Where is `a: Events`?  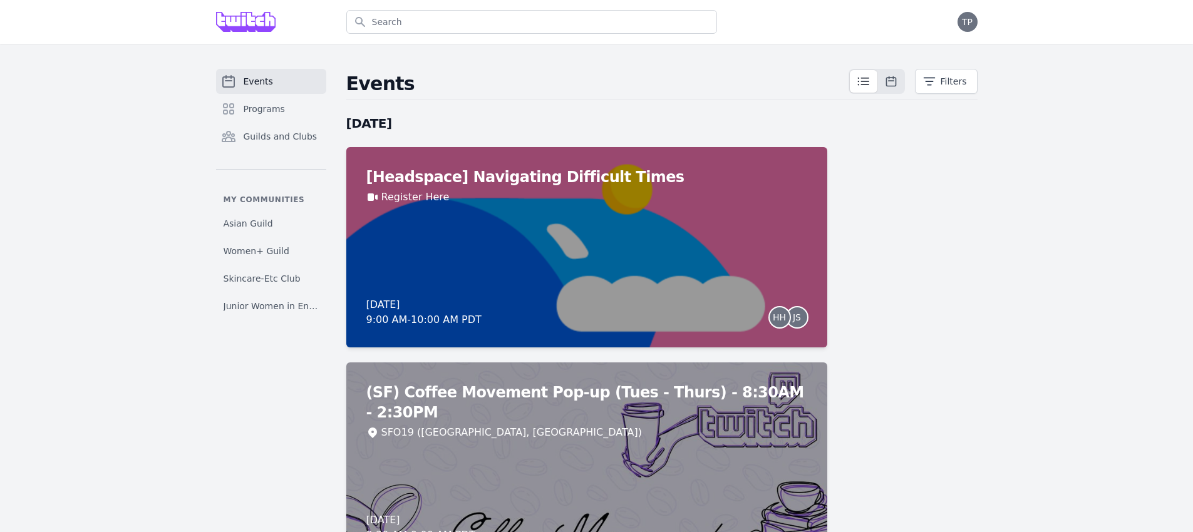 a: Events is located at coordinates (271, 81).